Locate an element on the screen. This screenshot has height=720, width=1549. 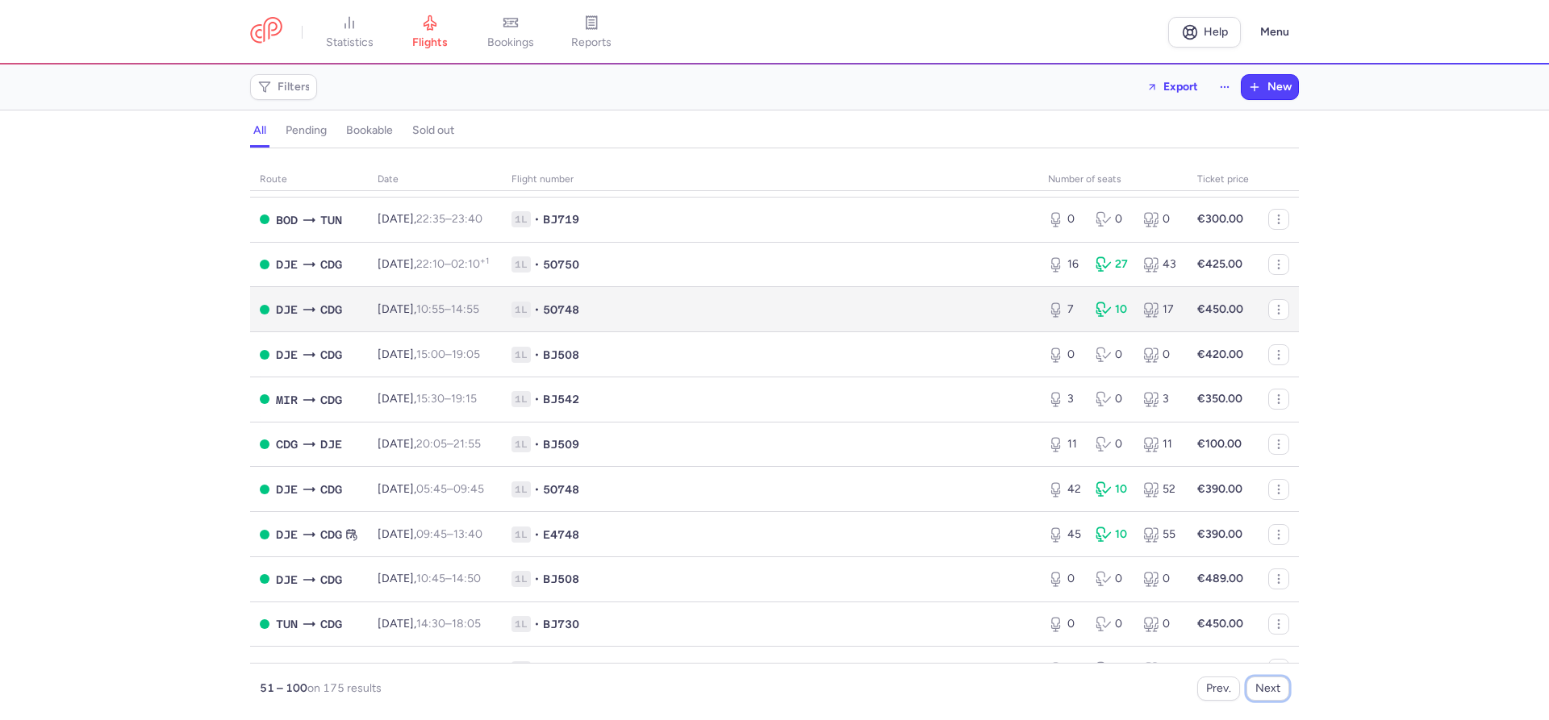
span: Export is located at coordinates (1180, 86).